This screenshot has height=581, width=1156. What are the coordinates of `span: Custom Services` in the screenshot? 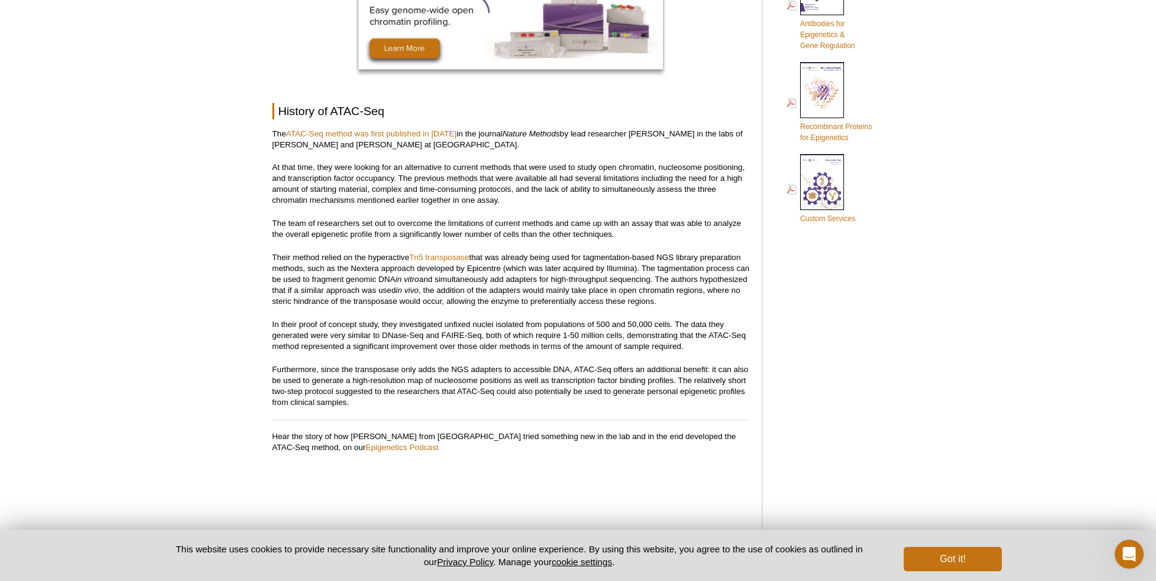 It's located at (828, 219).